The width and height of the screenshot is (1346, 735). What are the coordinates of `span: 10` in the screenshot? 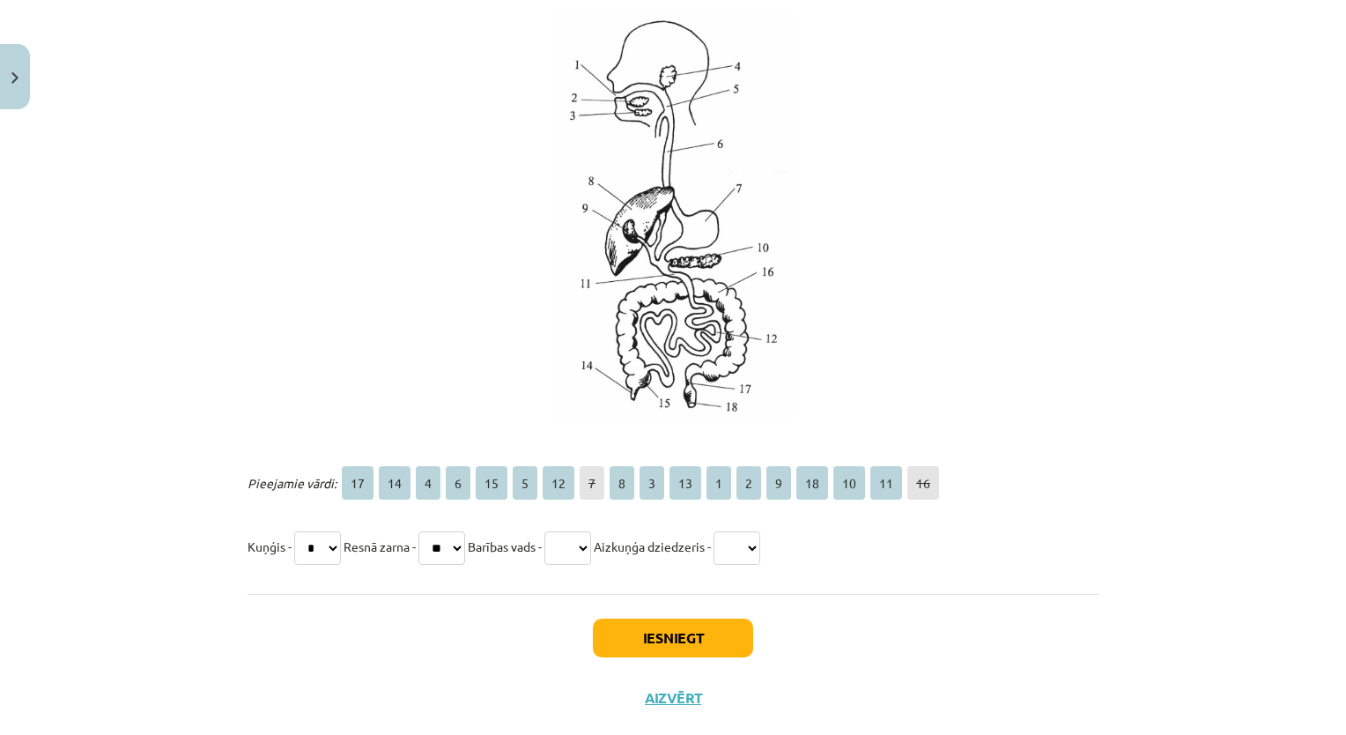 It's located at (849, 483).